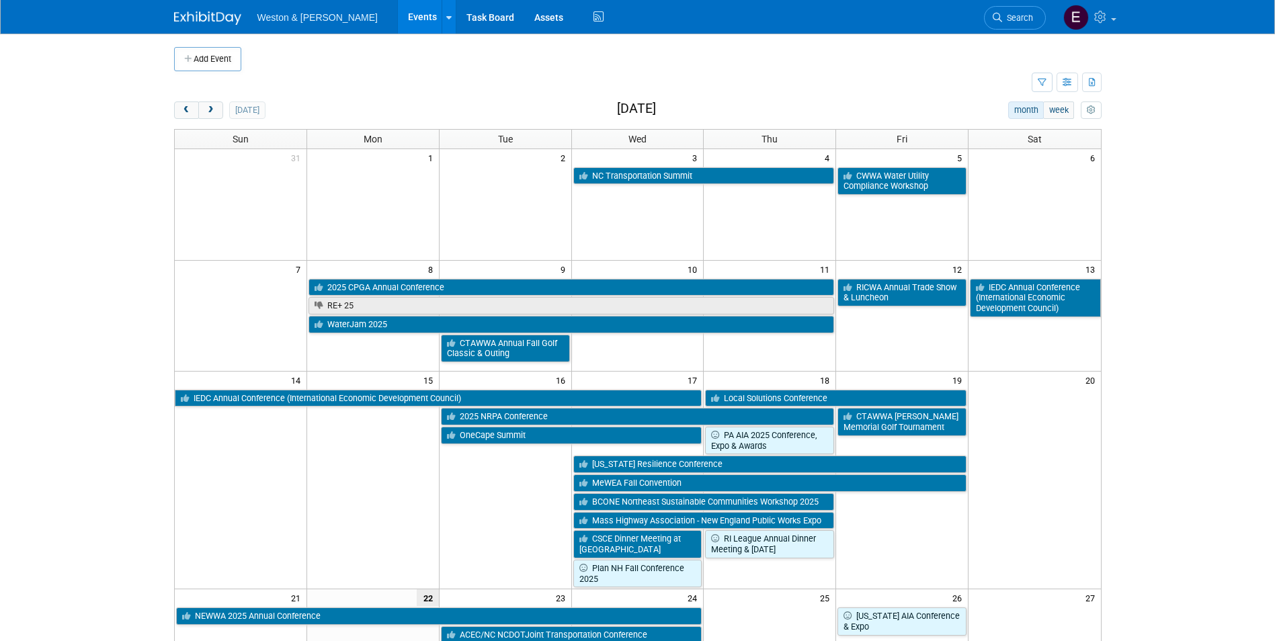  I want to click on span: 2, so click(565, 157).